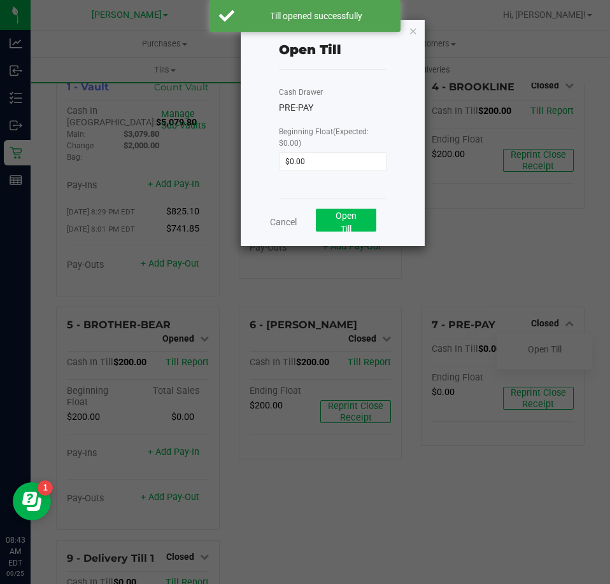 The image size is (610, 584). Describe the element at coordinates (283, 222) in the screenshot. I see `a: Cancel` at that location.